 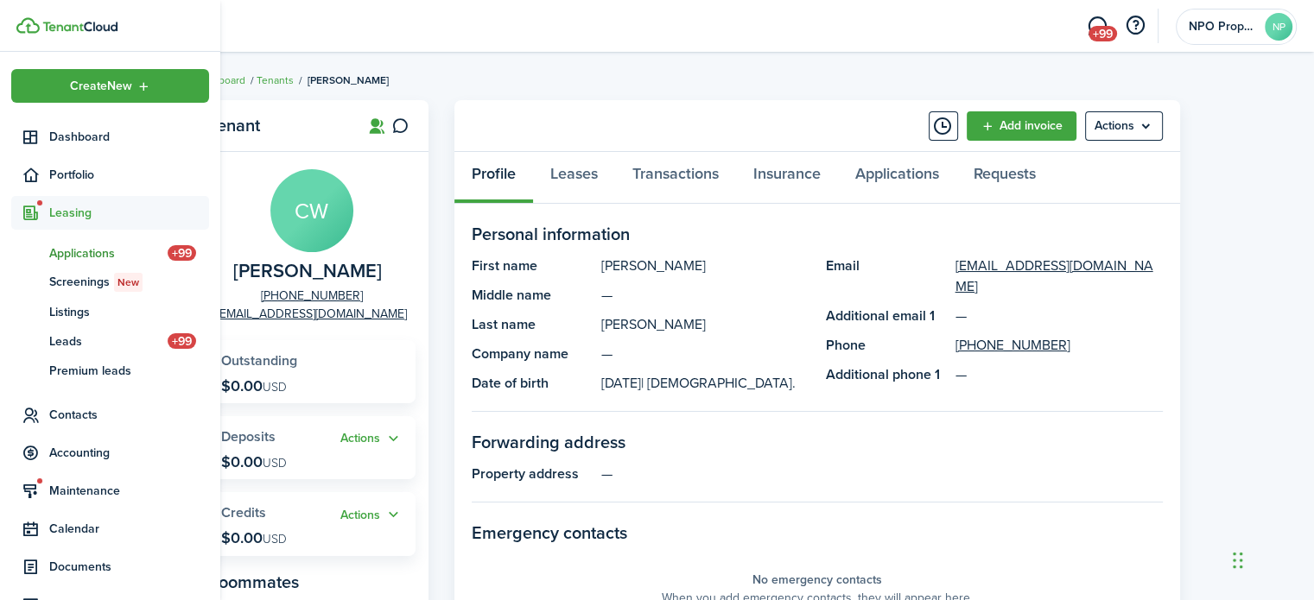 What do you see at coordinates (308, 271) in the screenshot?
I see `span: Cody Wonch` at bounding box center [308, 271].